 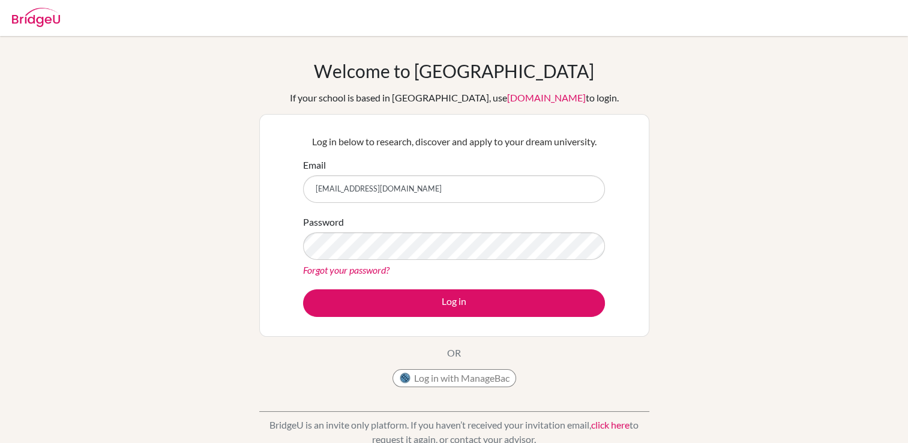 I want to click on a: click here, so click(x=611, y=425).